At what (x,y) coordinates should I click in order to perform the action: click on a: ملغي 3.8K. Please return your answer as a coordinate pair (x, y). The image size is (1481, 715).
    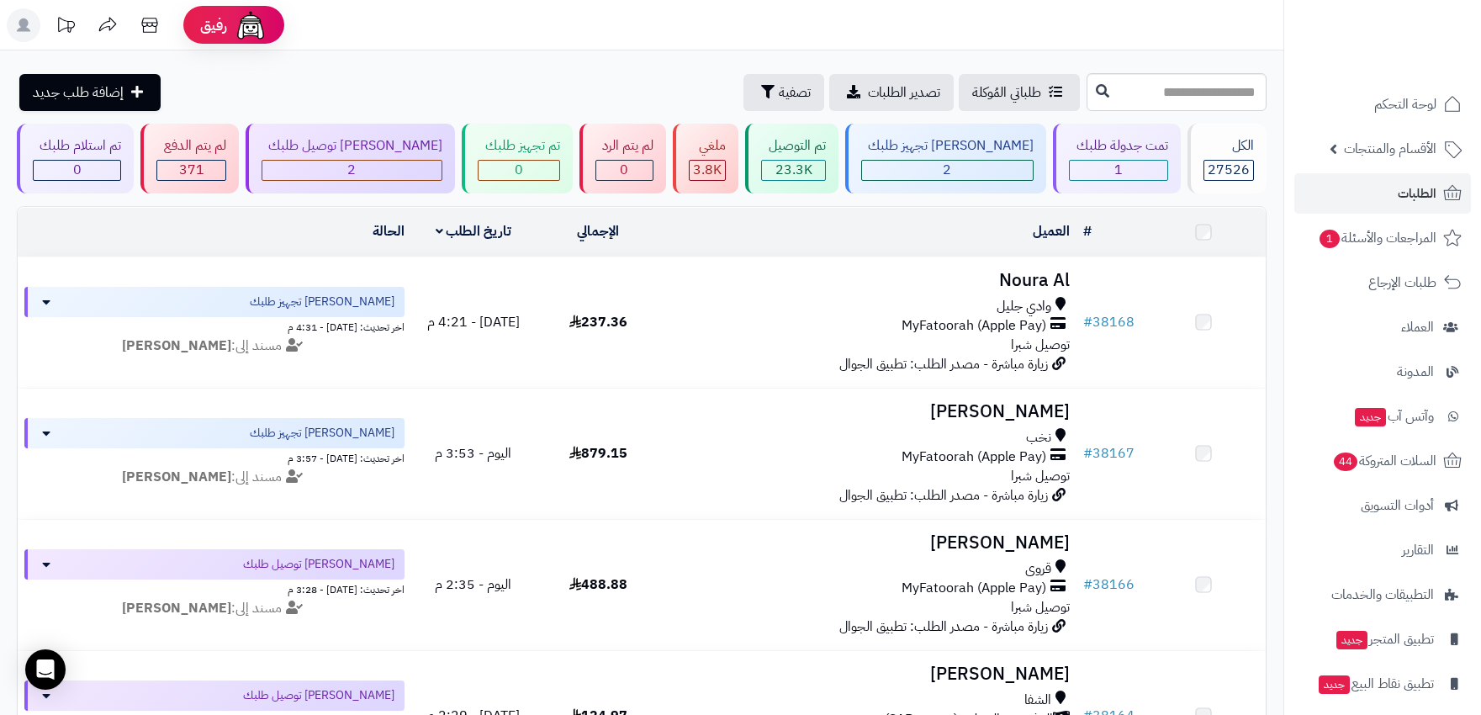
    Looking at the image, I should click on (706, 158).